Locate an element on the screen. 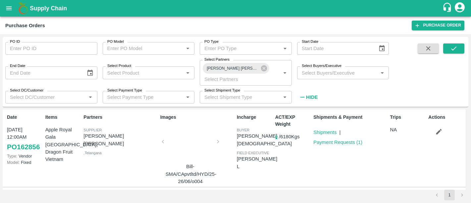 This screenshot has width=471, height=203. input: Enter PO ID is located at coordinates (51, 48).